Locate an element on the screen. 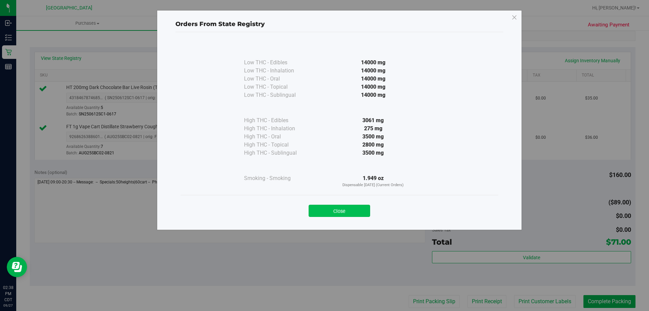 The height and width of the screenshot is (311, 649). div: 275 mg is located at coordinates (373, 128).